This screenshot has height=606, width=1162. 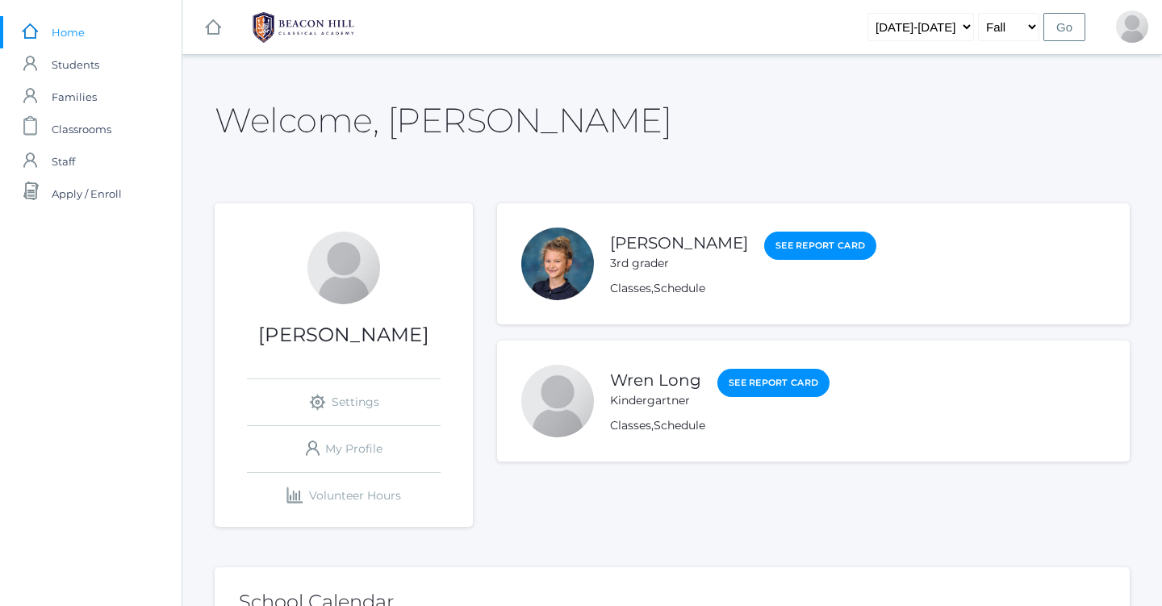 What do you see at coordinates (344, 495) in the screenshot?
I see `a: Volunteer Hours` at bounding box center [344, 495].